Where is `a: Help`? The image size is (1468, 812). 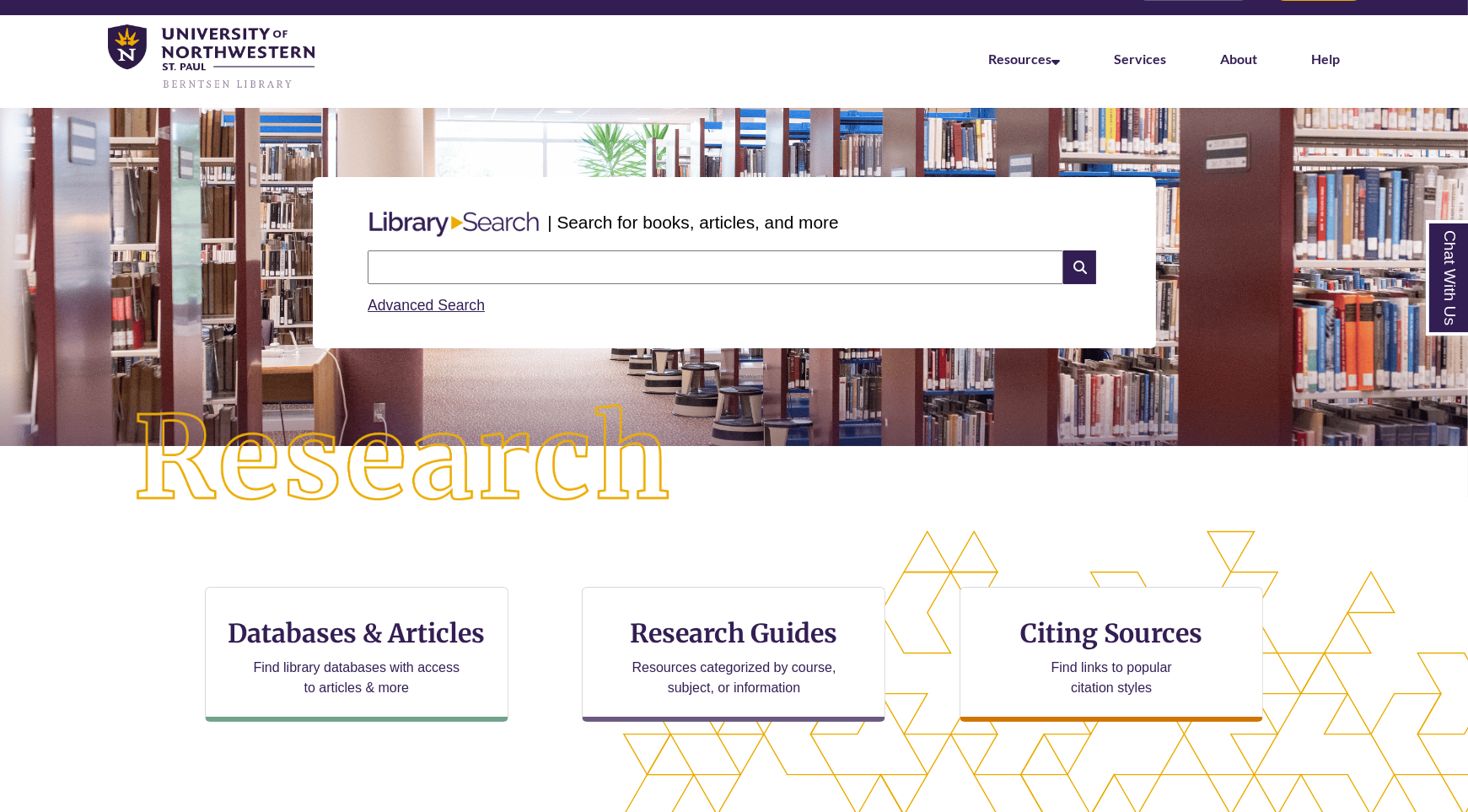 a: Help is located at coordinates (1326, 58).